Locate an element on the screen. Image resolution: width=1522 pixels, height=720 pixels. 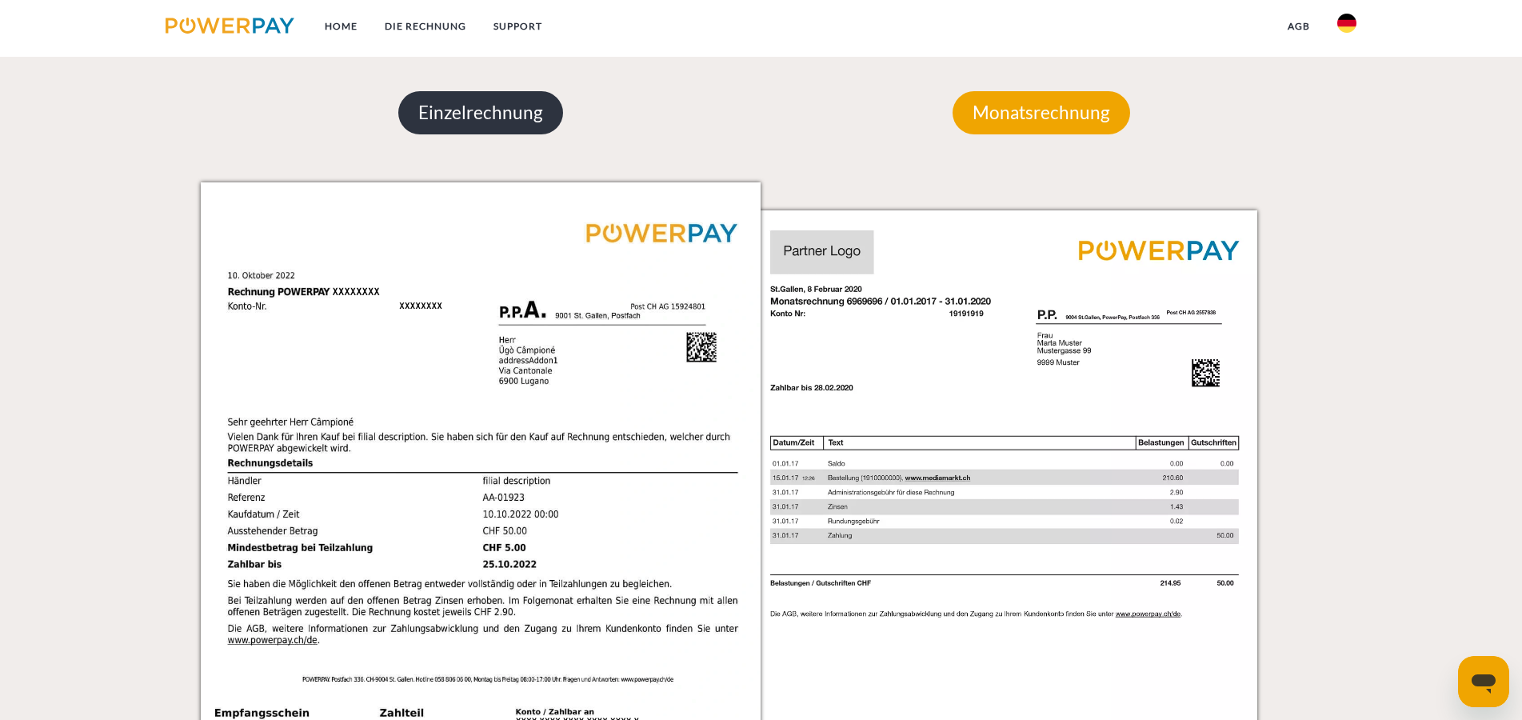
p: Monatsrechnung is located at coordinates (1041, 113).